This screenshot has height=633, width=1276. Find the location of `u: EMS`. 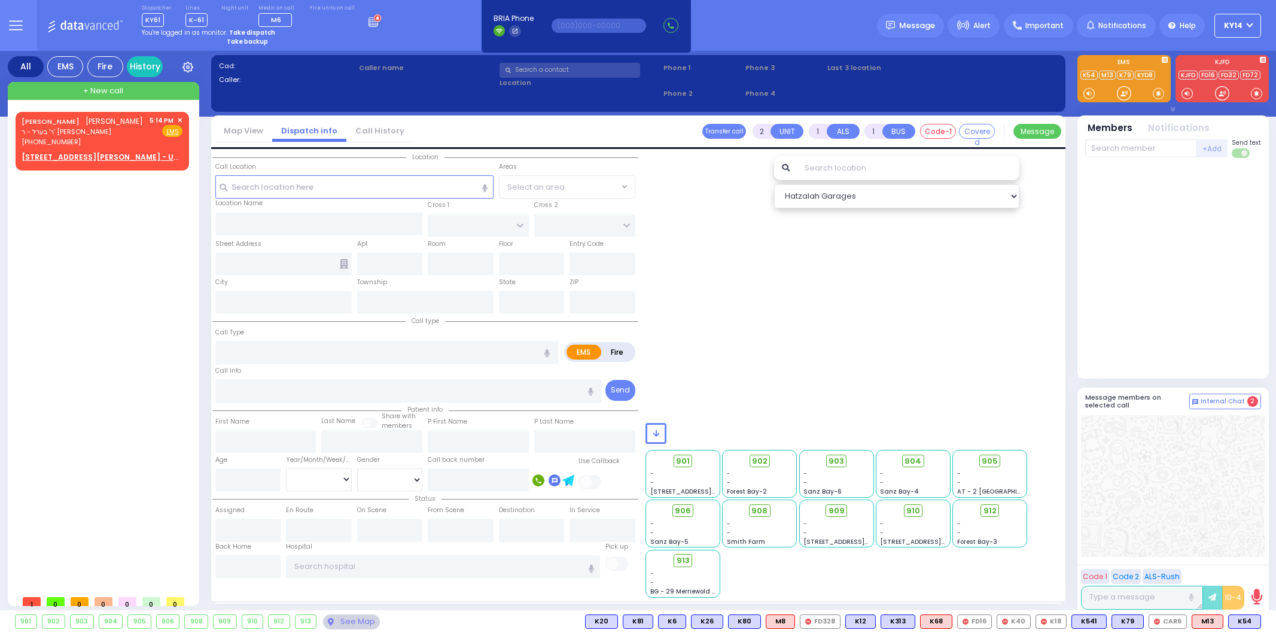

u: EMS is located at coordinates (172, 132).